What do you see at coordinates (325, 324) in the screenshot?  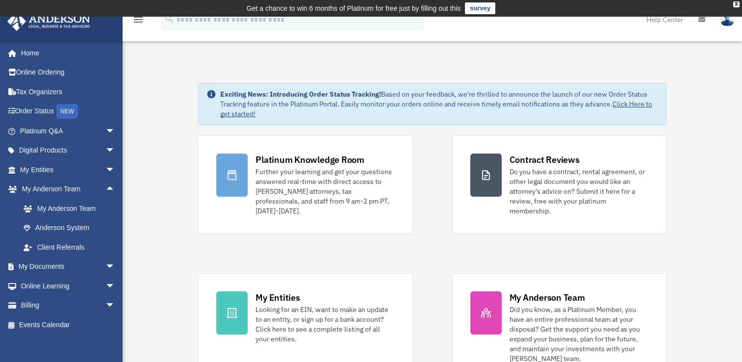 I see `div: Looking for an EIN, want to make an update to an entity, or sign up for a bank account? Click her...` at bounding box center [325, 324].